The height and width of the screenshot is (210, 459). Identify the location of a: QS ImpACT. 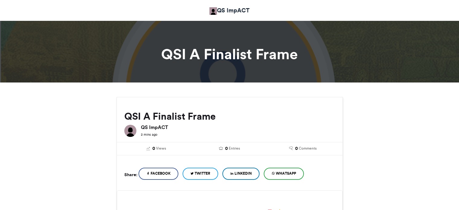
(229, 10).